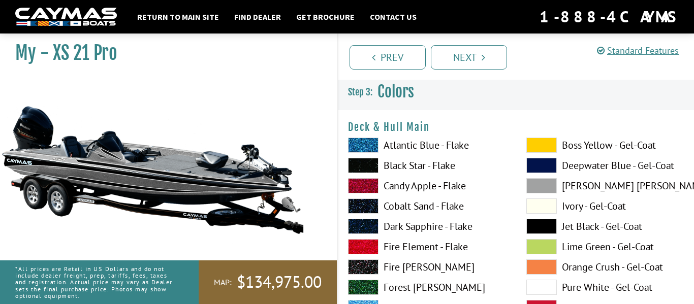 The width and height of the screenshot is (694, 304). What do you see at coordinates (516, 92) in the screenshot?
I see `h3: Colors` at bounding box center [516, 92].